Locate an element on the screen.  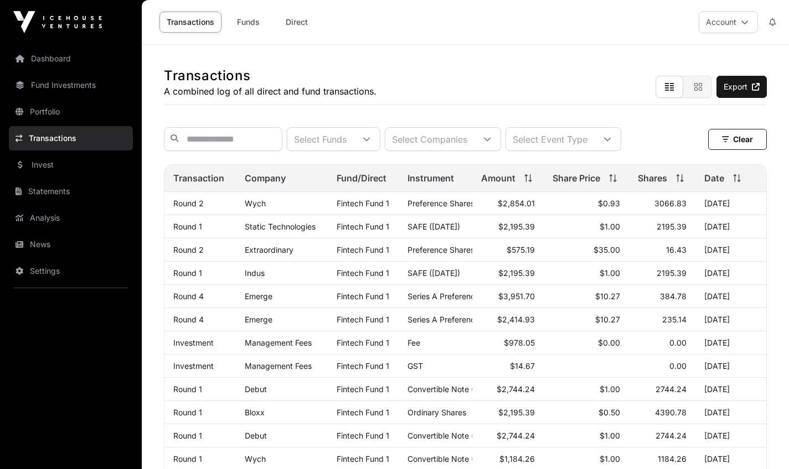
span: Share Price is located at coordinates (576, 178).